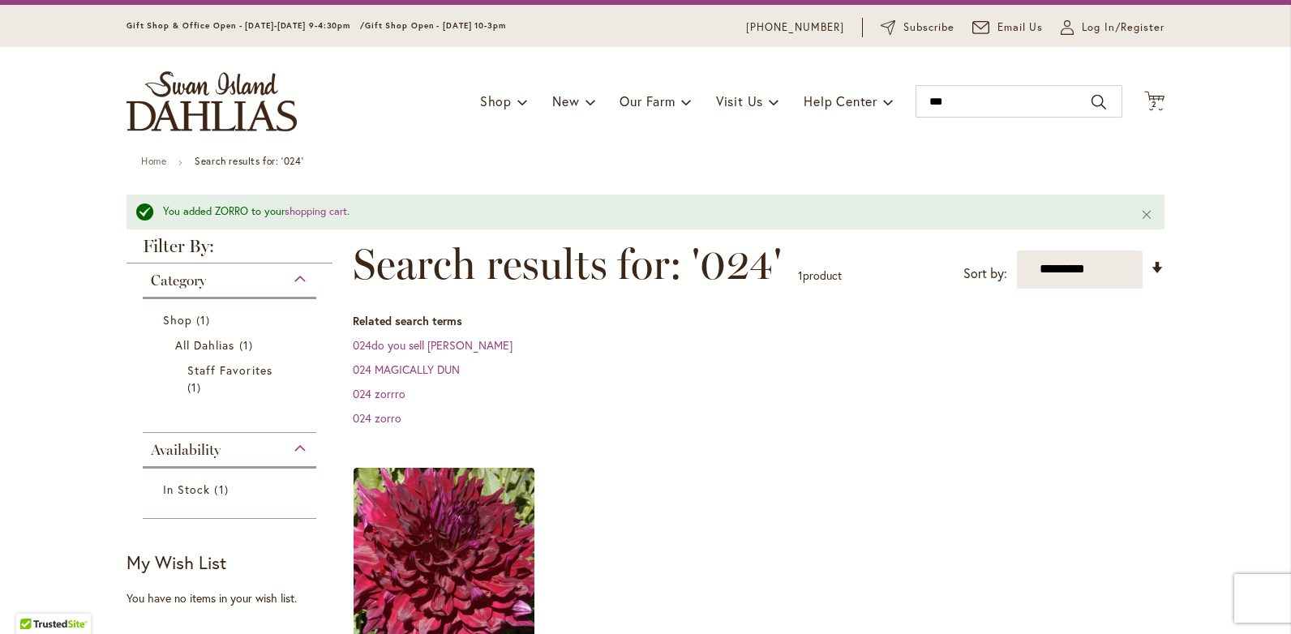 This screenshot has height=634, width=1291. Describe the element at coordinates (1020, 28) in the screenshot. I see `span: Email Us` at that location.